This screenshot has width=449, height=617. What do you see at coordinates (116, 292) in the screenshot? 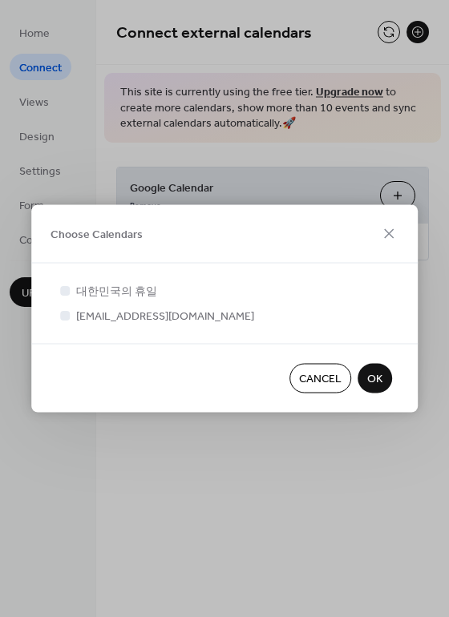
I see `span: 대한민국의 휴일` at bounding box center [116, 292].